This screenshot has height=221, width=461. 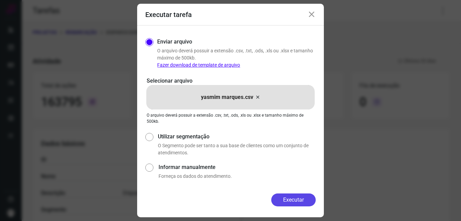 I want to click on h3: Executar tarefa, so click(x=168, y=15).